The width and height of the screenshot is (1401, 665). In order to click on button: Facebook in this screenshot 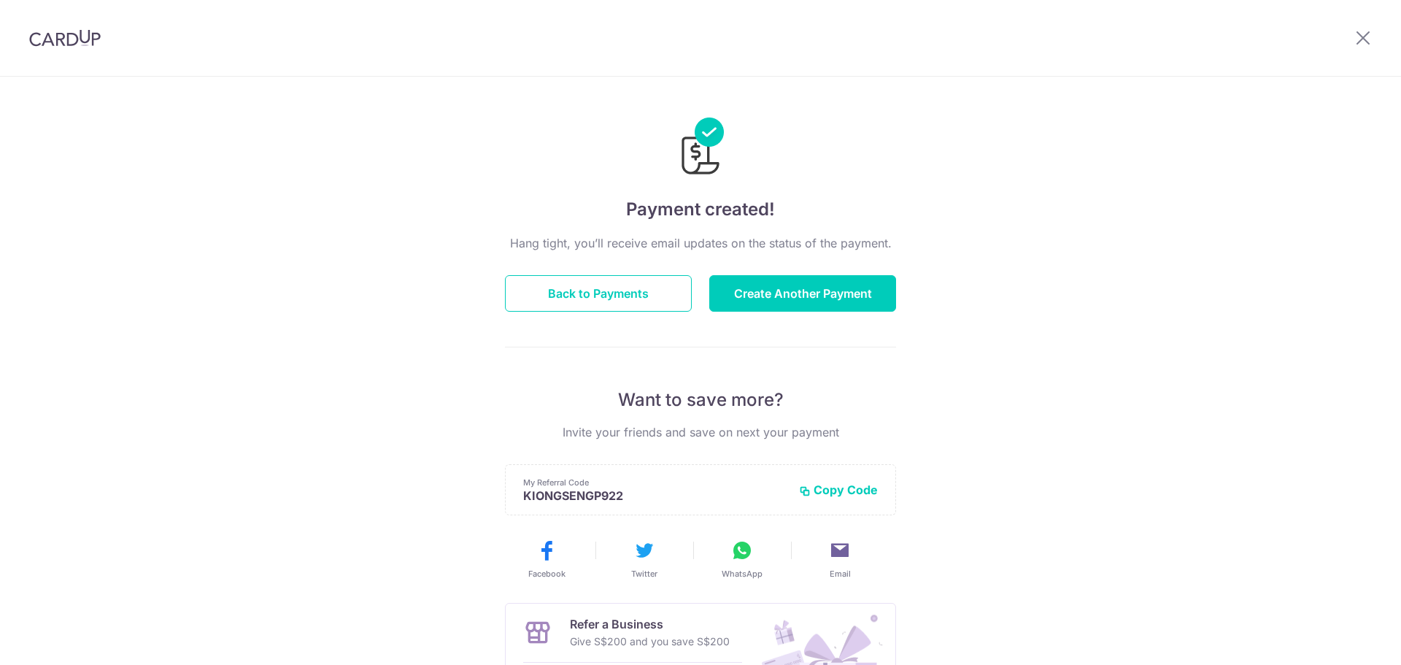, I will do `click(546, 559)`.